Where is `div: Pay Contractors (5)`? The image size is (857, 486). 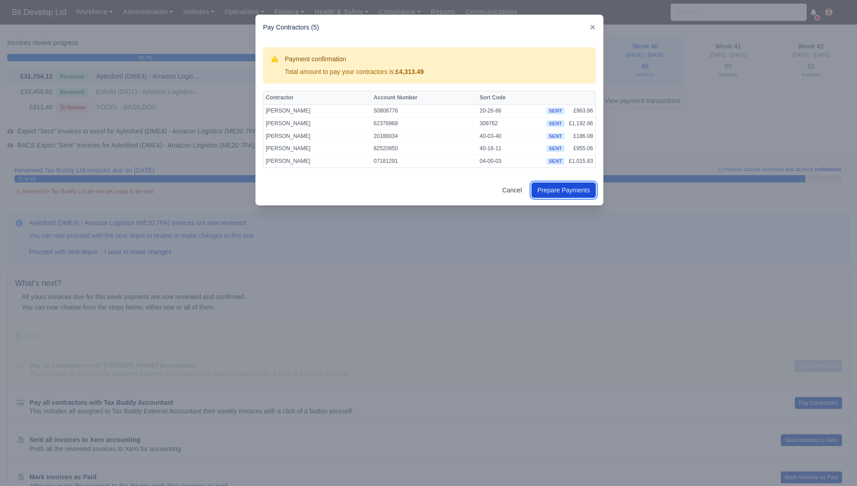 div: Pay Contractors (5) is located at coordinates (430, 27).